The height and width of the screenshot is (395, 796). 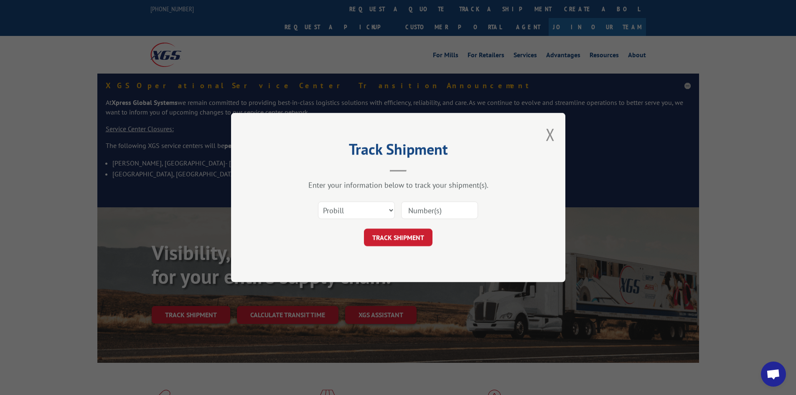 What do you see at coordinates (398, 185) in the screenshot?
I see `div: Enter your information below to track your shipment(s).` at bounding box center [398, 185].